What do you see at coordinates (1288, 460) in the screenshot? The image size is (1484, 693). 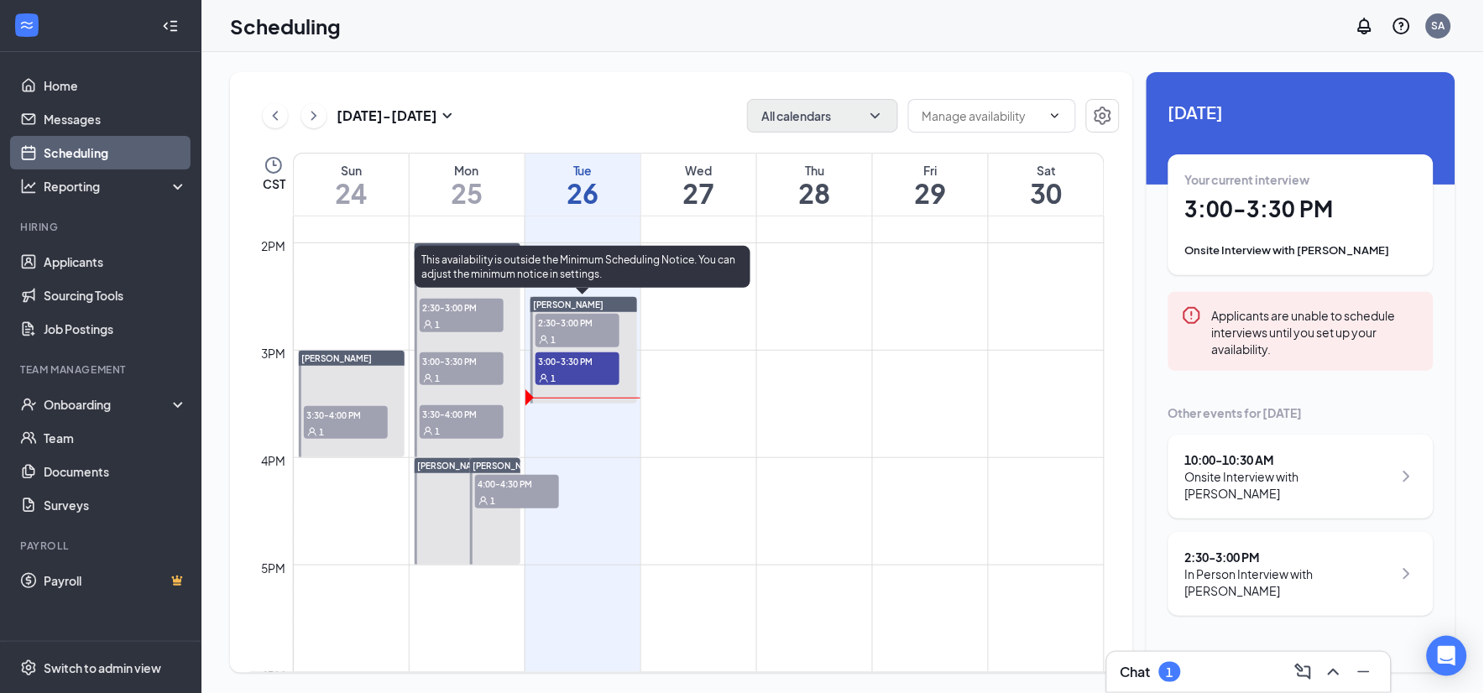 I see `div: 10:00 - 10:30 AM` at bounding box center [1288, 460].